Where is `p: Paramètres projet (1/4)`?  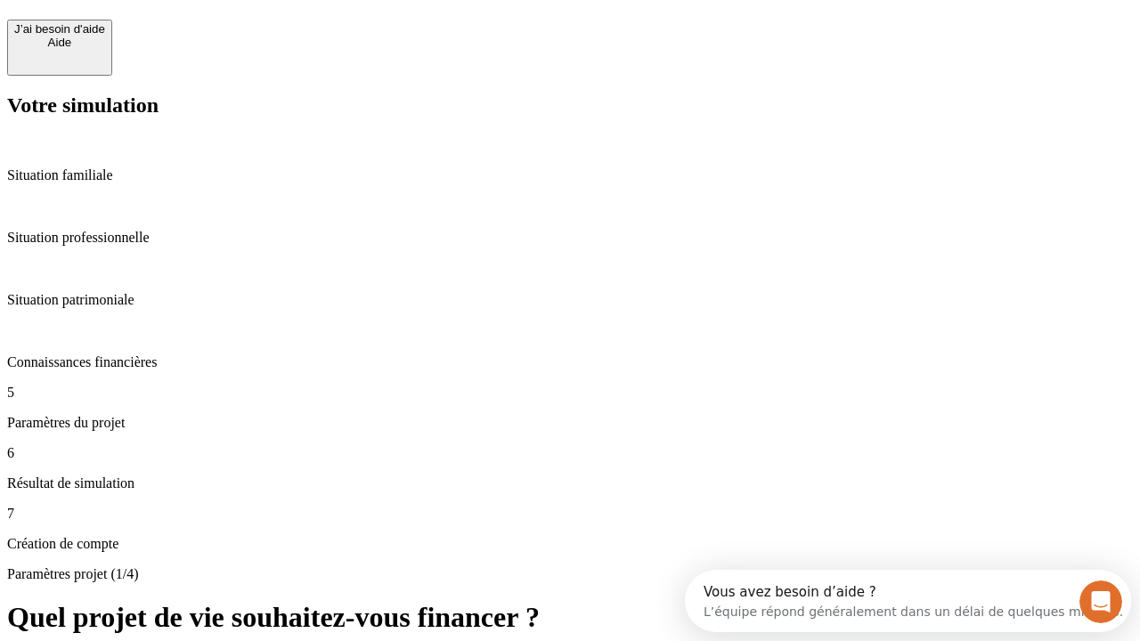
p: Paramètres projet (1/4) is located at coordinates (570, 574).